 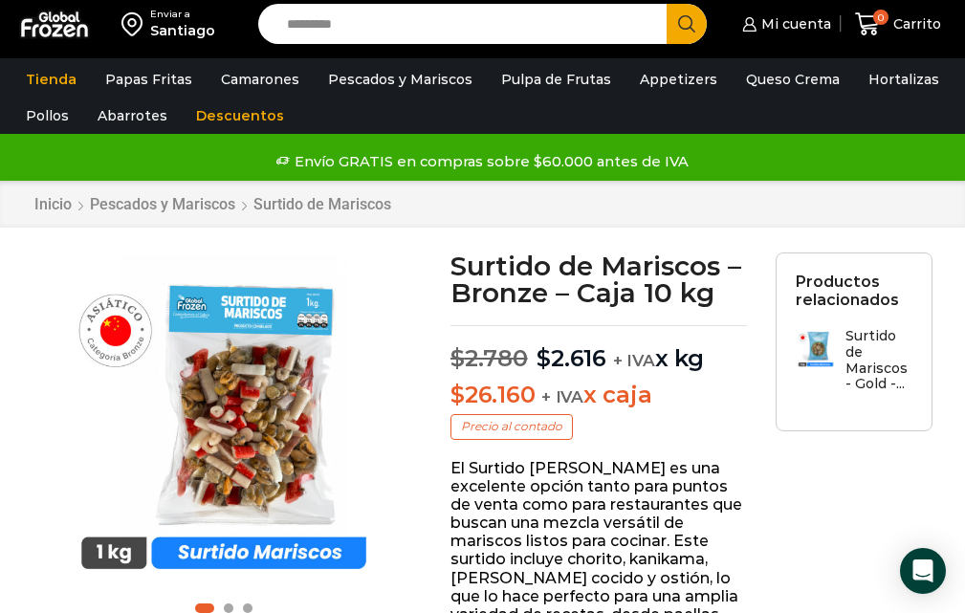 What do you see at coordinates (212, 204) in the screenshot?
I see `nav: Breadcrumb` at bounding box center [212, 204].